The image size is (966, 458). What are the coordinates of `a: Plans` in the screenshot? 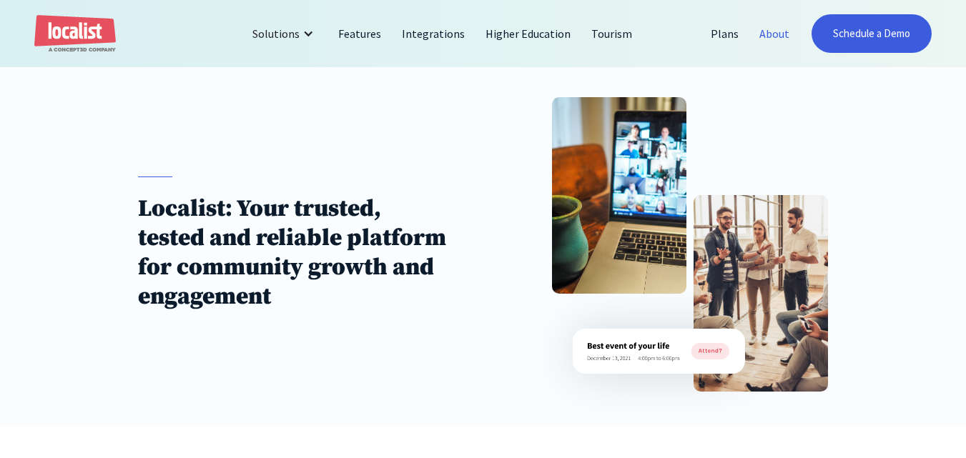 It's located at (725, 34).